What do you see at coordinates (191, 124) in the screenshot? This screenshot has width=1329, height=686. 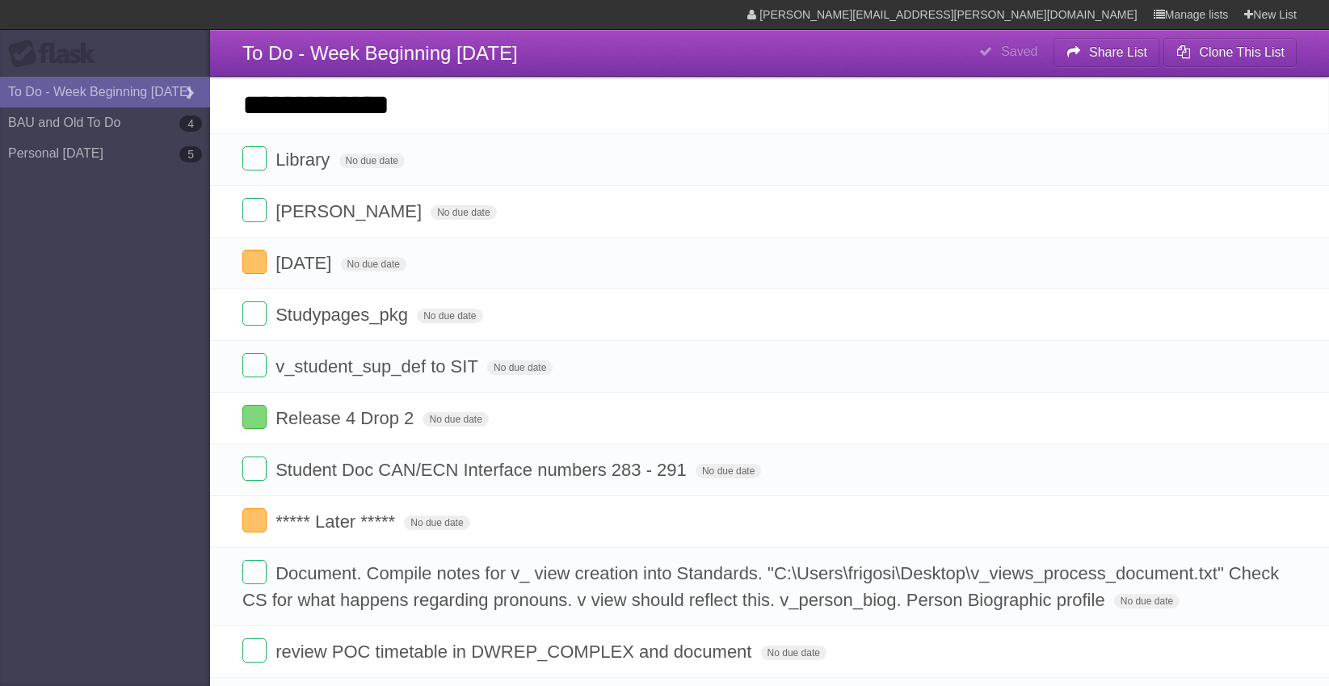 I see `b: 4` at bounding box center [191, 124].